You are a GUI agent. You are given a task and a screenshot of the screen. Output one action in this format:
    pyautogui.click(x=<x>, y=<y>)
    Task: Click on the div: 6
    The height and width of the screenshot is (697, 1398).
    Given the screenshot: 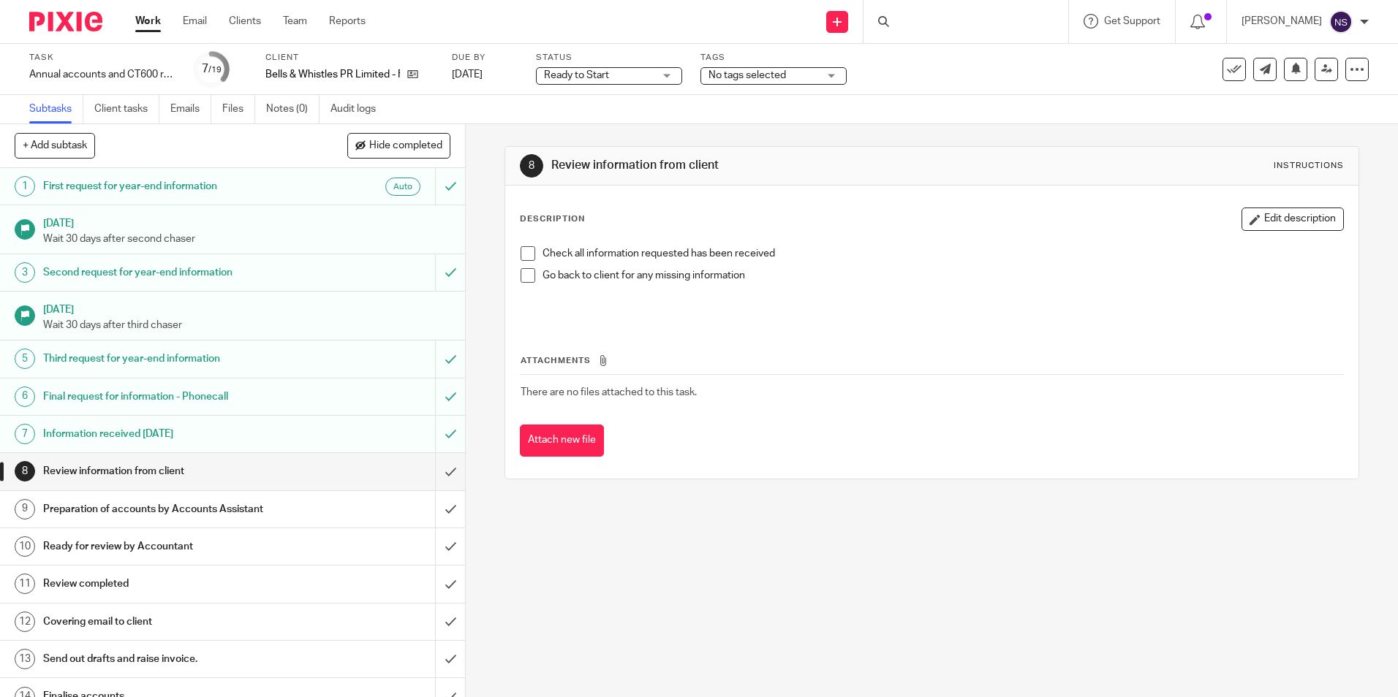 What is the action you would take?
    pyautogui.click(x=25, y=397)
    